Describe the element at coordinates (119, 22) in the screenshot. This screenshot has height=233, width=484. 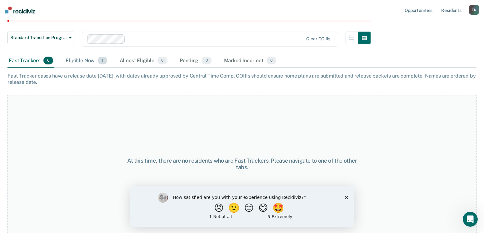
I see `button: 3` at that location.